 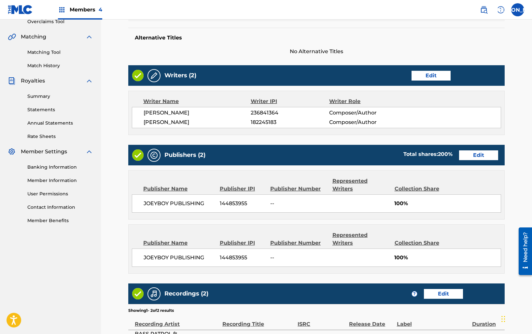 What do you see at coordinates (290, 113) in the screenshot?
I see `span: 236841364` at bounding box center [290, 113].